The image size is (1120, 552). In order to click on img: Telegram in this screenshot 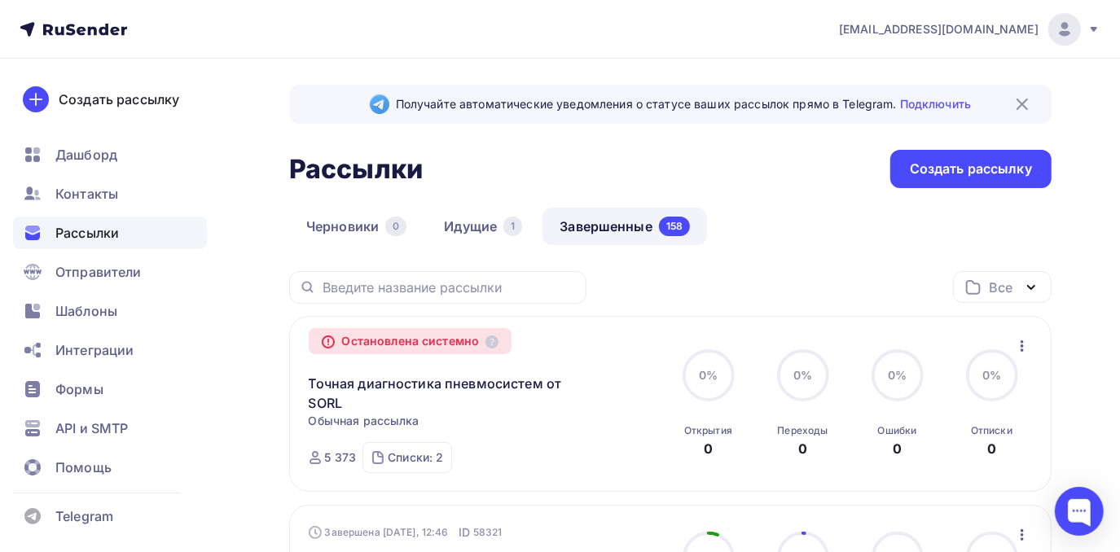, I will do `click(380, 104)`.